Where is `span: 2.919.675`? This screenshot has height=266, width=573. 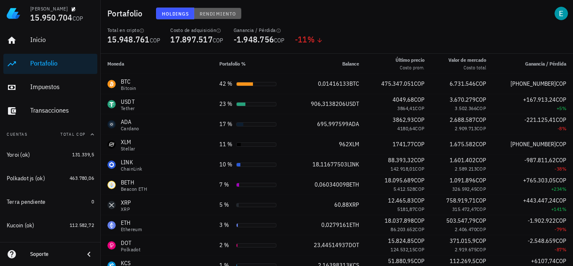
span: 2.919.675 is located at coordinates (466, 249).